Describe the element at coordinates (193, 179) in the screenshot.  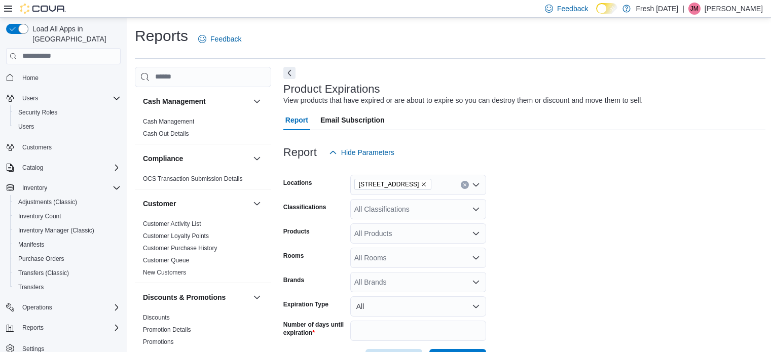
I see `a: OCS Transaction Submission Details` at that location.